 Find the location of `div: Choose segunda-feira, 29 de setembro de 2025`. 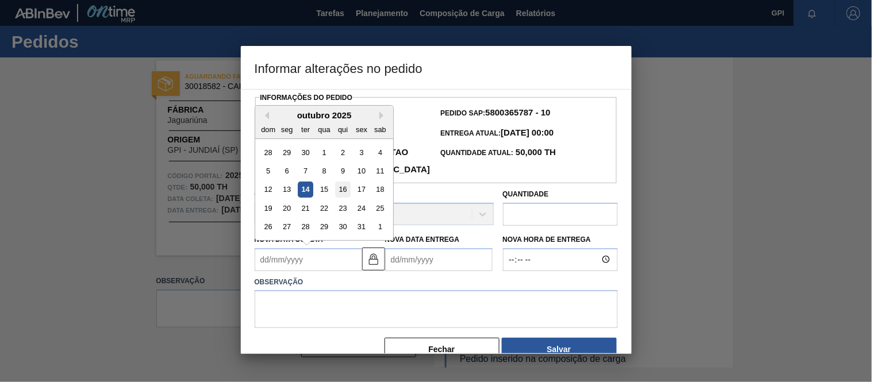

div: Choose segunda-feira, 29 de setembro de 2025 is located at coordinates (286, 152).